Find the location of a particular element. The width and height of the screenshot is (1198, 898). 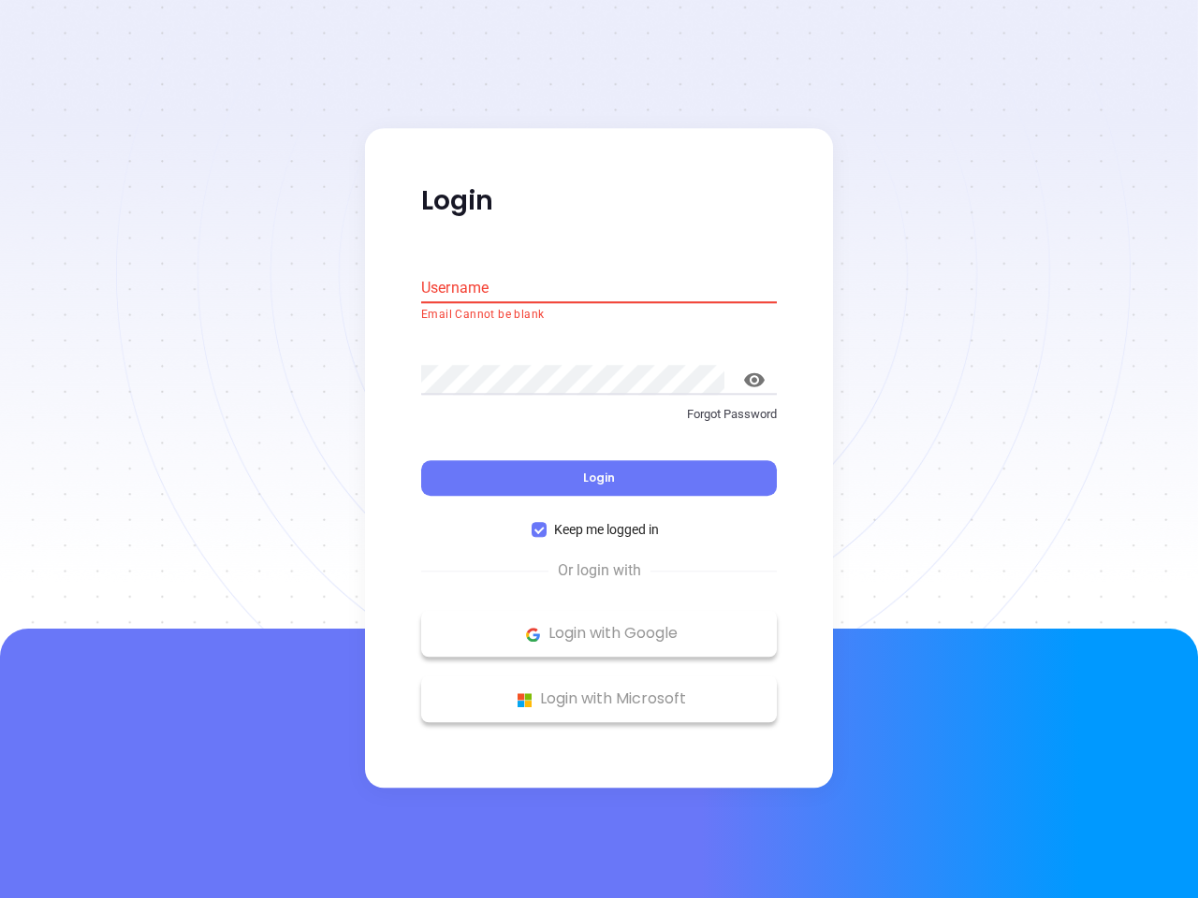

p: Forgot Password is located at coordinates (599, 414).